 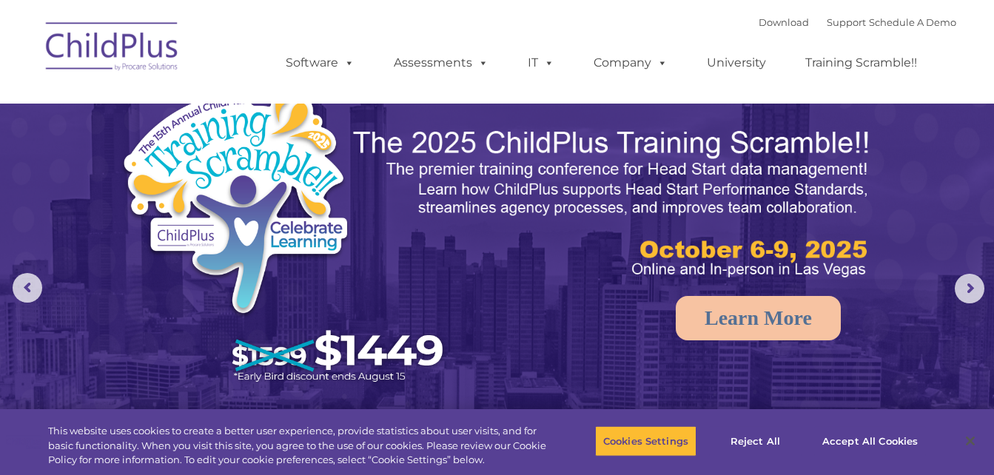 What do you see at coordinates (870, 441) in the screenshot?
I see `button: Accept All Cookies` at bounding box center [870, 441].